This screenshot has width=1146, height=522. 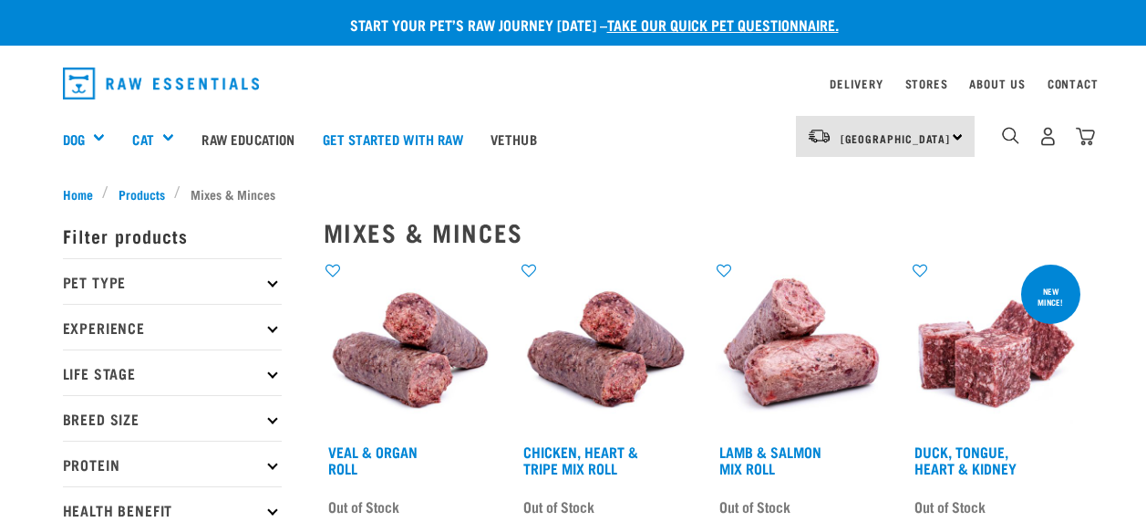 What do you see at coordinates (723, 24) in the screenshot?
I see `a: take our quick pet questionnaire.` at bounding box center [723, 24].